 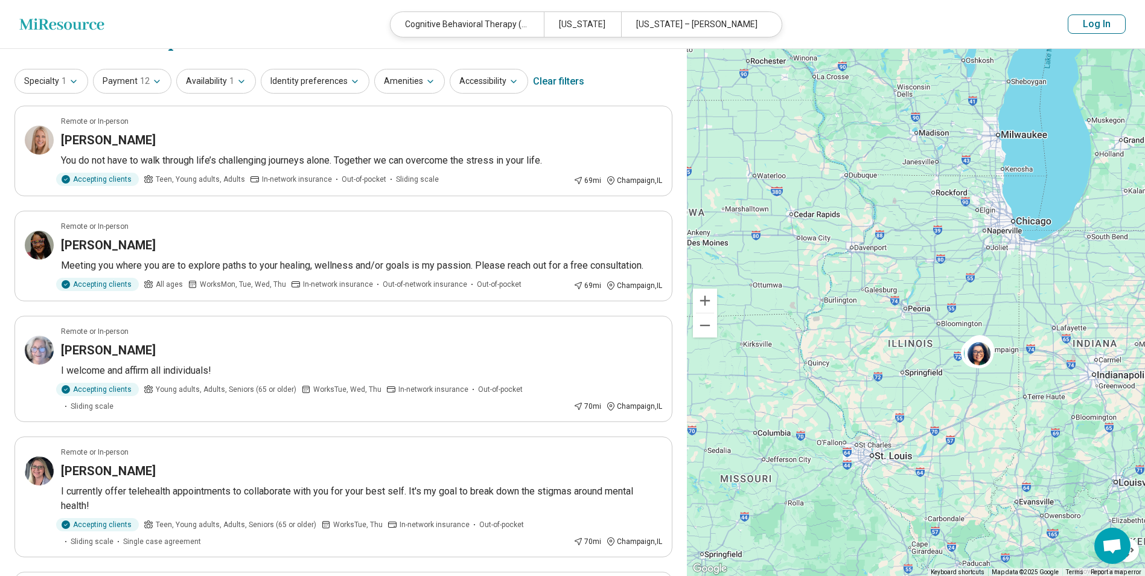 I want to click on span: Out-of-network insurance, so click(x=425, y=284).